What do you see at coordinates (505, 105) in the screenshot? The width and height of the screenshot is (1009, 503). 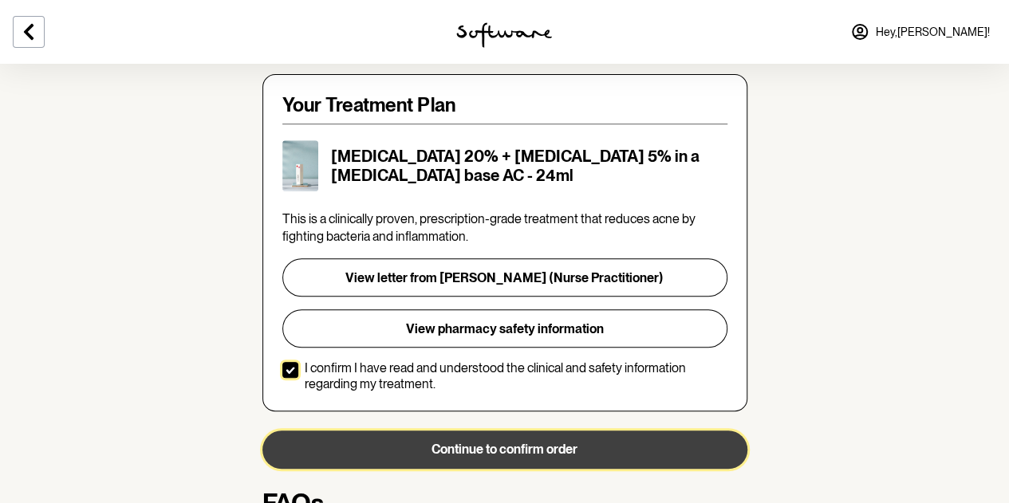 I see `h4: Your Treatment Plan` at bounding box center [505, 105].